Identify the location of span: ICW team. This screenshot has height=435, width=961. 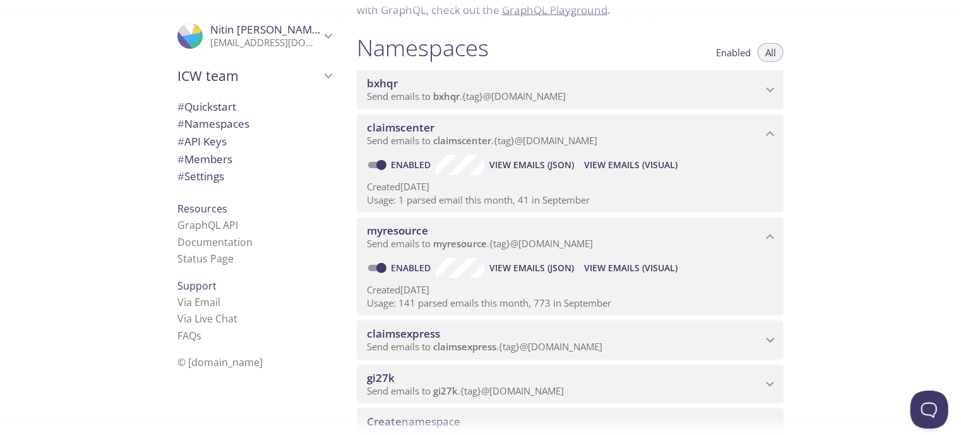
(249, 76).